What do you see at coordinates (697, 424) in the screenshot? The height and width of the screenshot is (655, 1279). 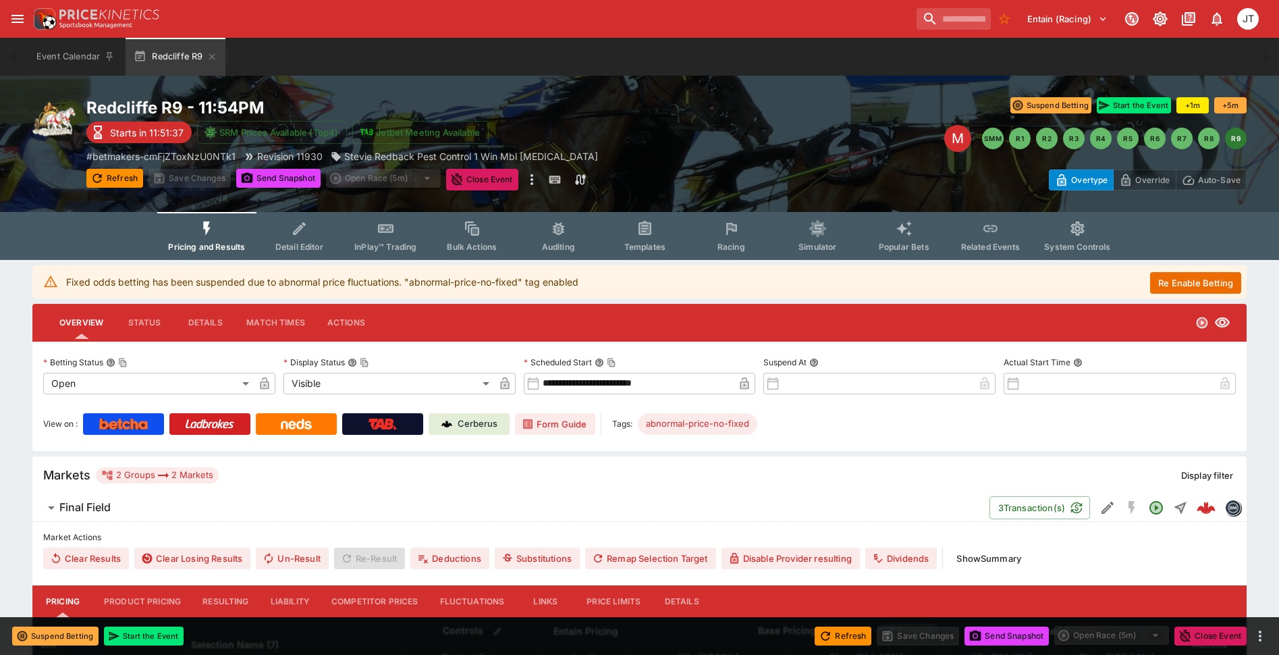 I see `span: abnormal-price-no-fixed` at bounding box center [697, 424].